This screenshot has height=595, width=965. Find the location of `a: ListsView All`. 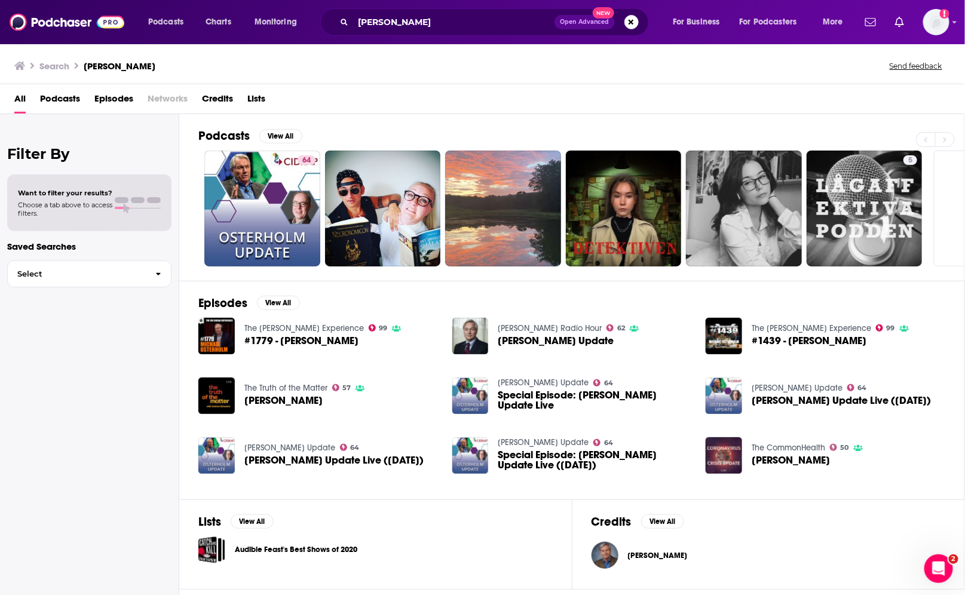

a: ListsView All is located at coordinates (236, 522).